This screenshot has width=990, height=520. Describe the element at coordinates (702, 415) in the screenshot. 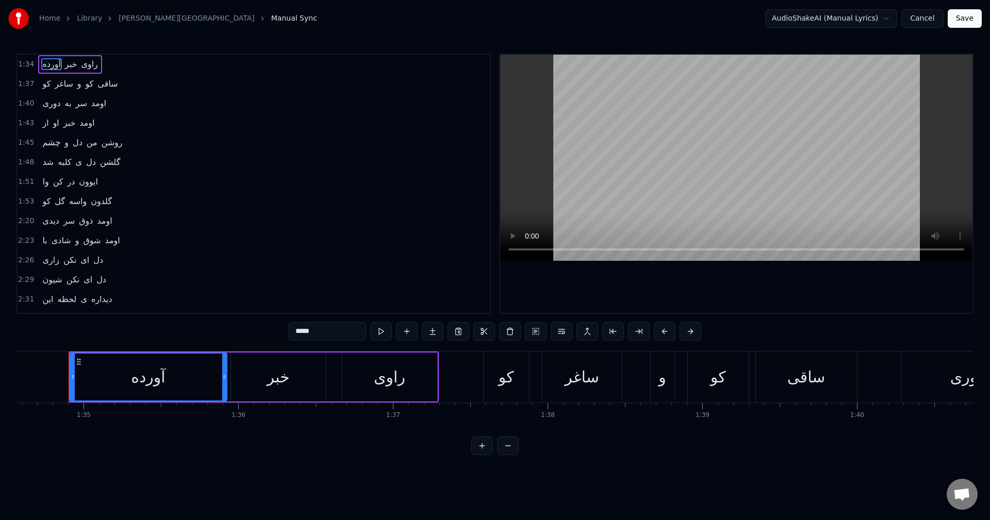

I see `div: 1:39` at that location.